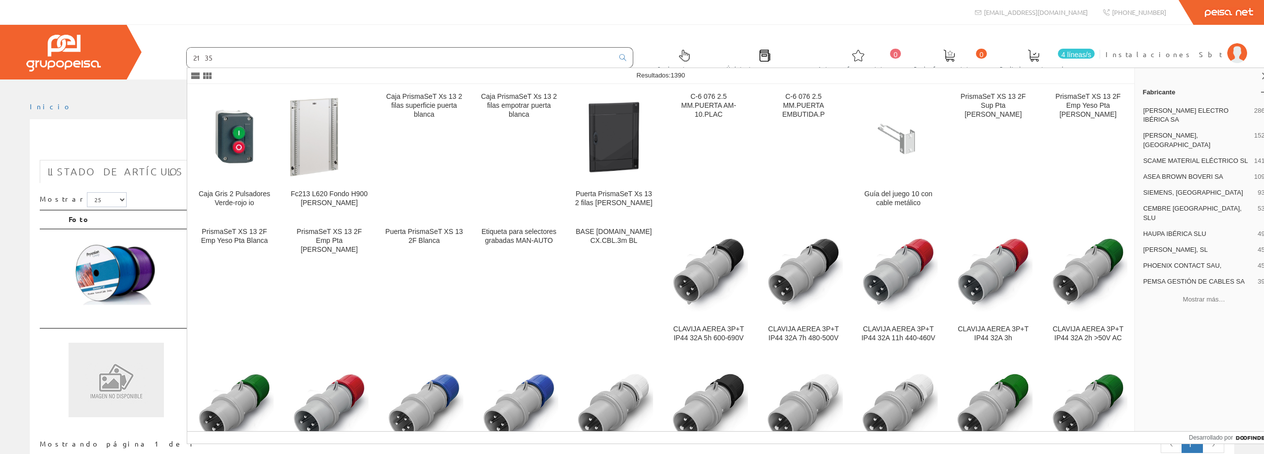  I want to click on font: Guía del juego 10 con cable metálico, so click(898, 198).